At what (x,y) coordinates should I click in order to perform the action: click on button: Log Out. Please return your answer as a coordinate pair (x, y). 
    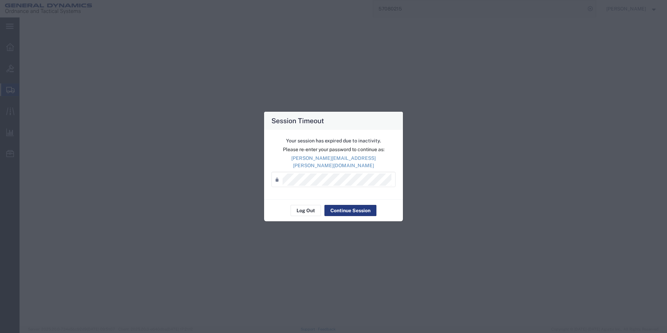
    Looking at the image, I should click on (305, 210).